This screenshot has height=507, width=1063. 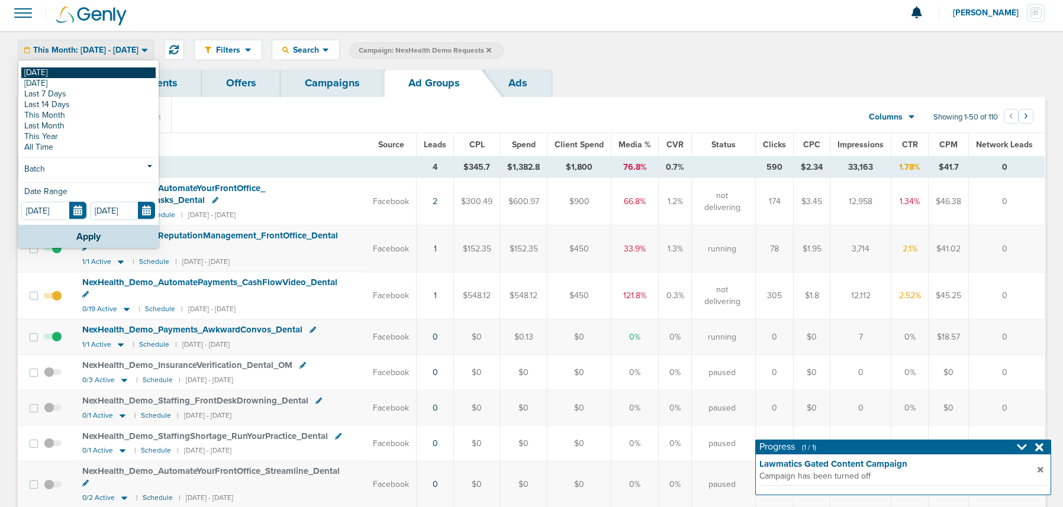 I want to click on td: $0.13, so click(x=524, y=338).